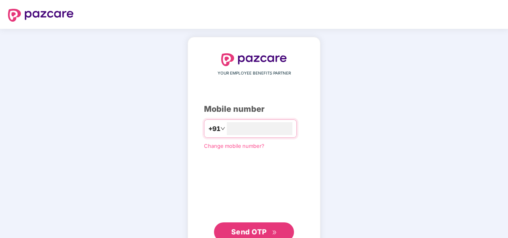 The image size is (508, 238). Describe the element at coordinates (223, 128) in the screenshot. I see `span: down` at that location.